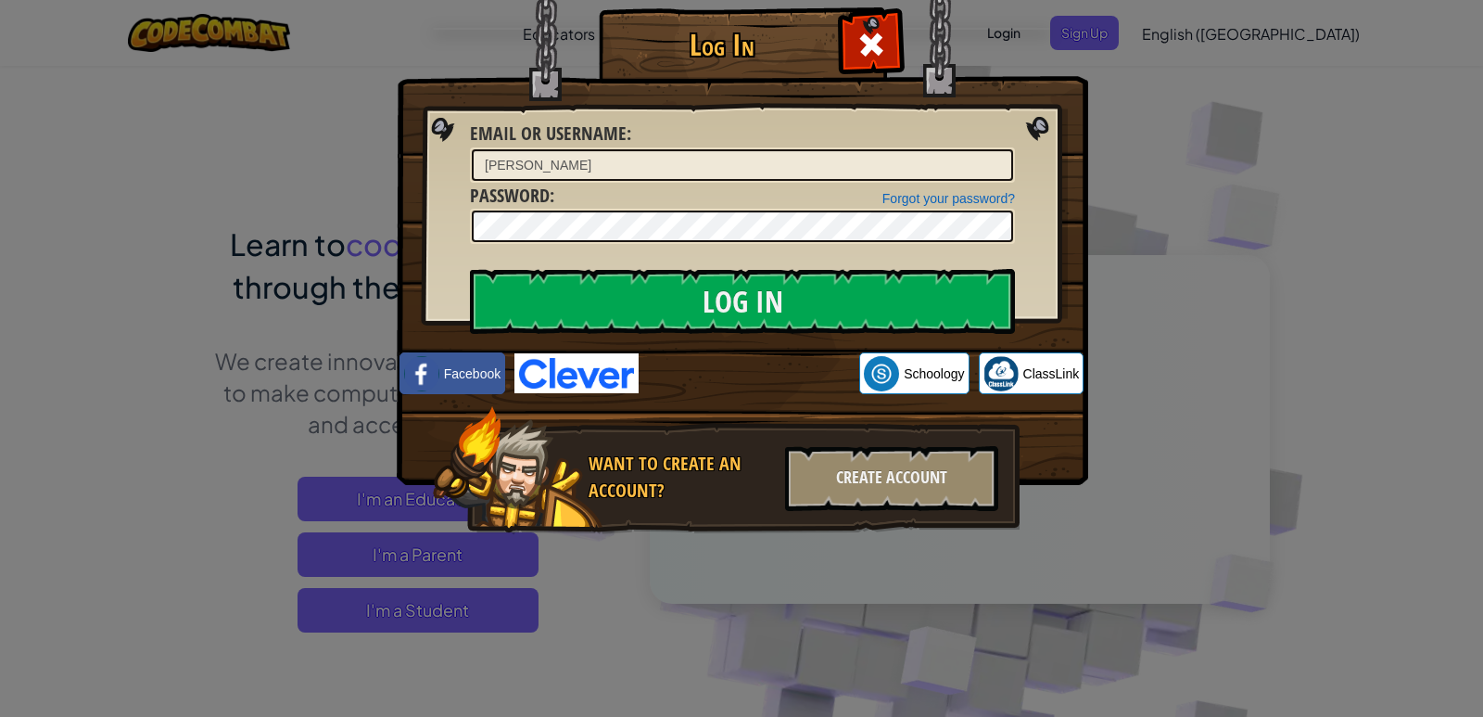 The width and height of the screenshot is (1483, 717). I want to click on span: Email or Username, so click(548, 133).